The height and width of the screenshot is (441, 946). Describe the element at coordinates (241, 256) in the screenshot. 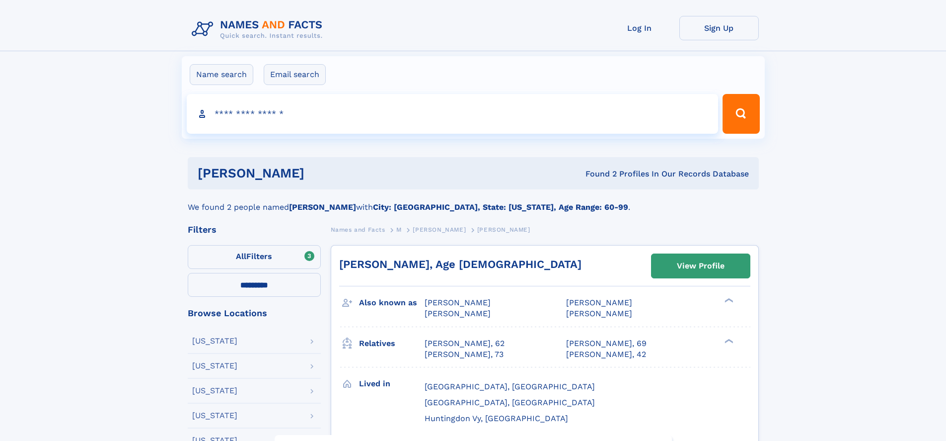

I see `span: All` at that location.